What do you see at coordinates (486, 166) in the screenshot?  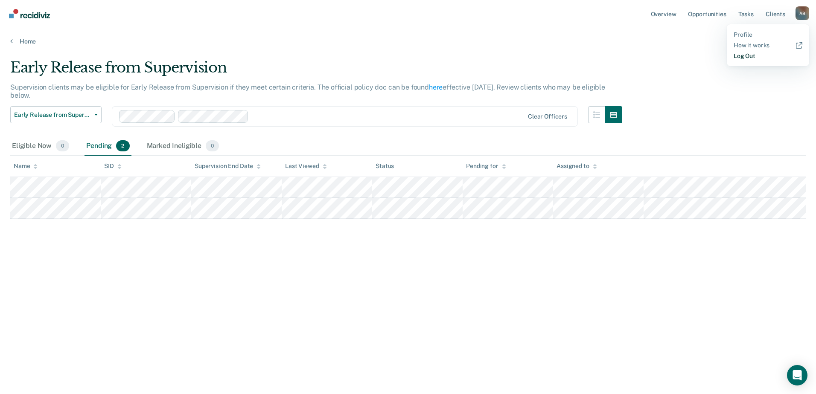 I see `div: Pending for` at bounding box center [486, 166].